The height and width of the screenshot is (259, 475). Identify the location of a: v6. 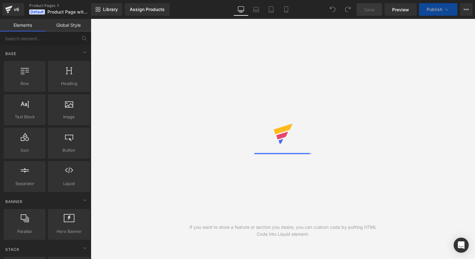
(13, 9).